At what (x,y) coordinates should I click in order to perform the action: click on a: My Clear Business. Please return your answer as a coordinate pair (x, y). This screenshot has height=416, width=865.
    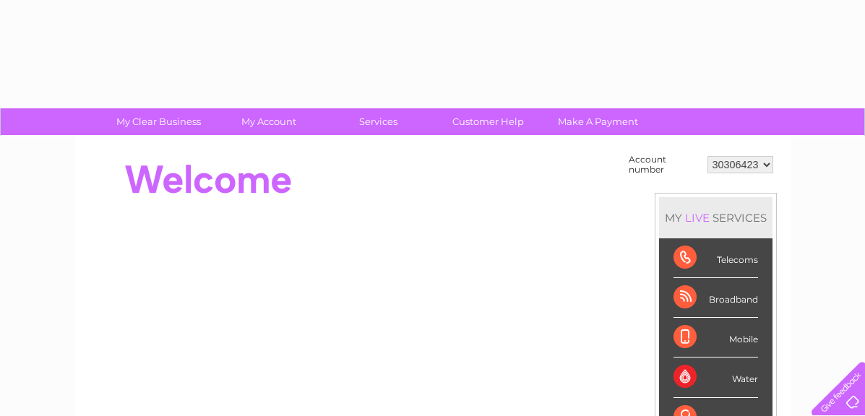
    Looking at the image, I should click on (158, 121).